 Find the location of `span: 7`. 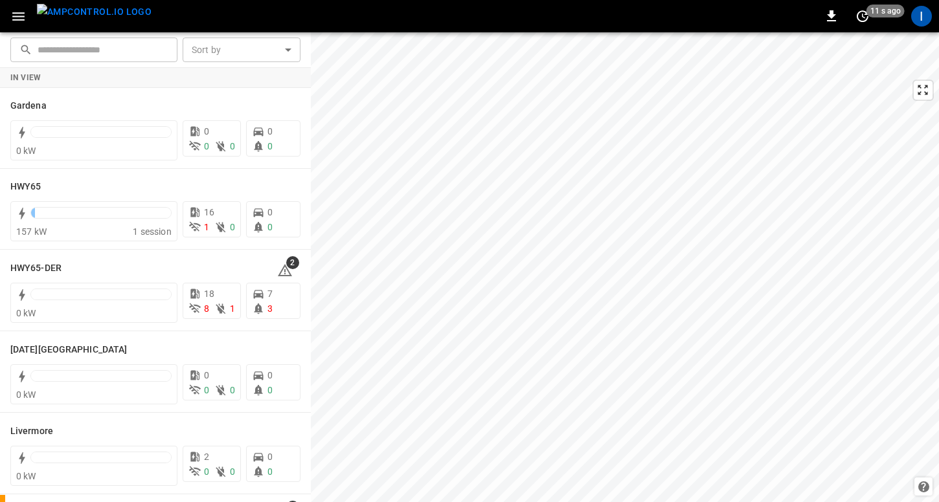

span: 7 is located at coordinates (270, 294).